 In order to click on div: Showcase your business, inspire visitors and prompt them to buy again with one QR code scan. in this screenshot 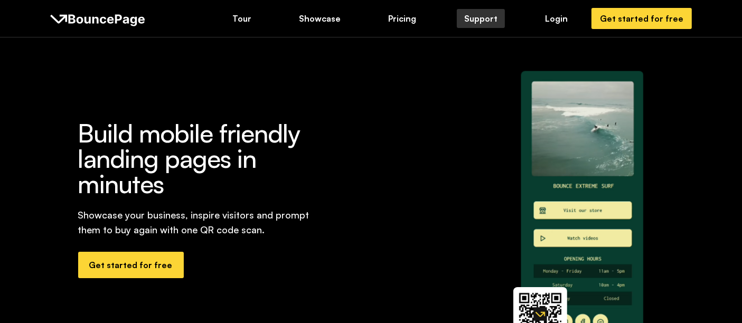, I will do `click(203, 222)`.